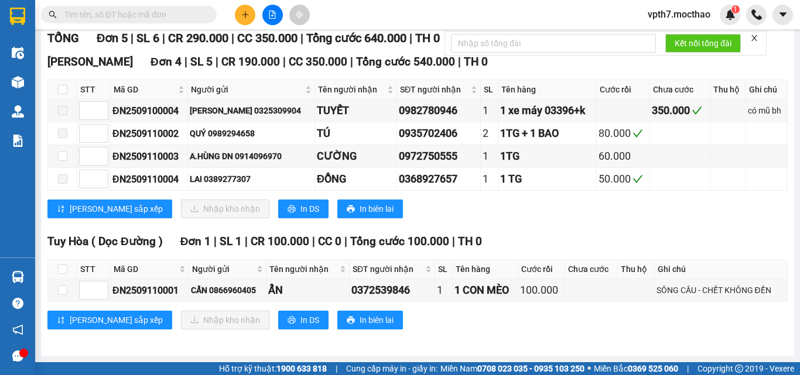 Image resolution: width=800 pixels, height=375 pixels. What do you see at coordinates (251, 156) in the screenshot?
I see `div: A.HÙNG DN 0914096970` at bounding box center [251, 156].